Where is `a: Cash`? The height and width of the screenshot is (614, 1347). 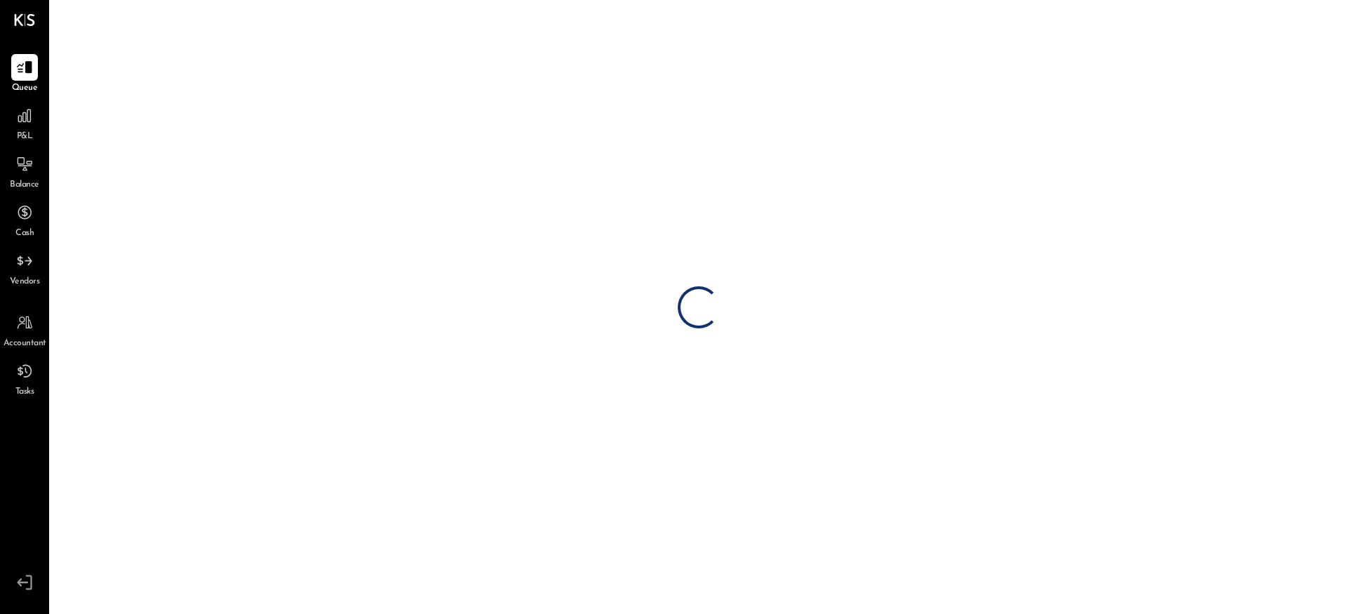
a: Cash is located at coordinates (25, 220).